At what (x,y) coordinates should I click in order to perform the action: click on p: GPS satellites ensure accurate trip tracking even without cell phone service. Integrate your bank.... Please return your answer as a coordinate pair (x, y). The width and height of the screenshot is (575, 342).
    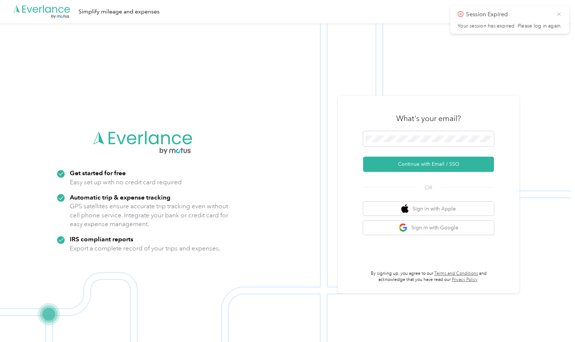
    Looking at the image, I should click on (149, 215).